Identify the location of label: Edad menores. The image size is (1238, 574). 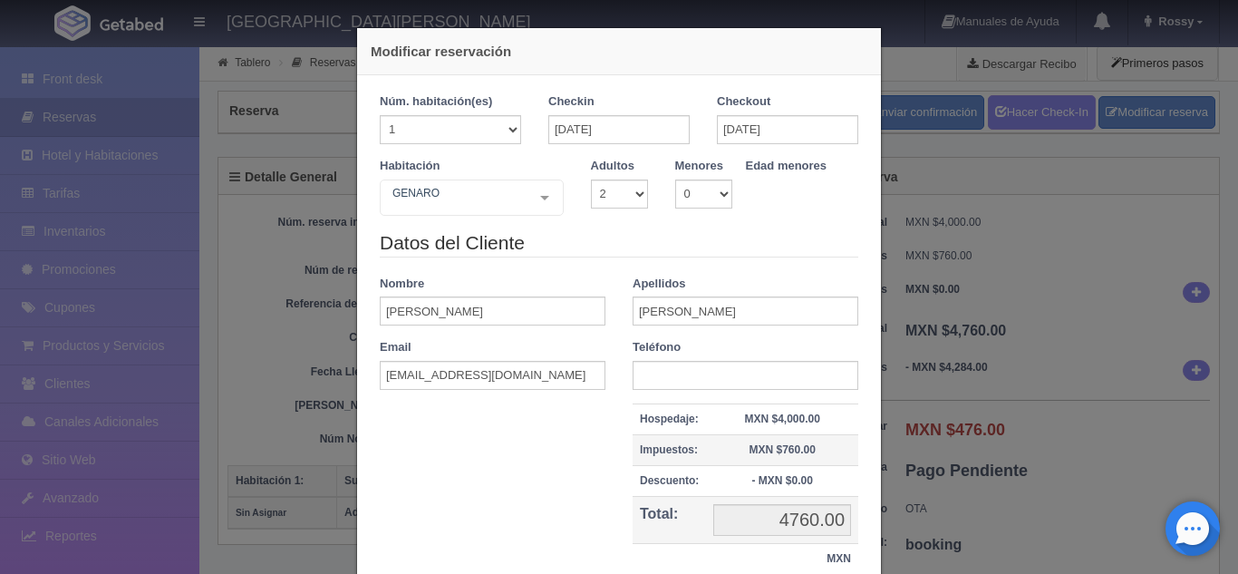
(787, 166).